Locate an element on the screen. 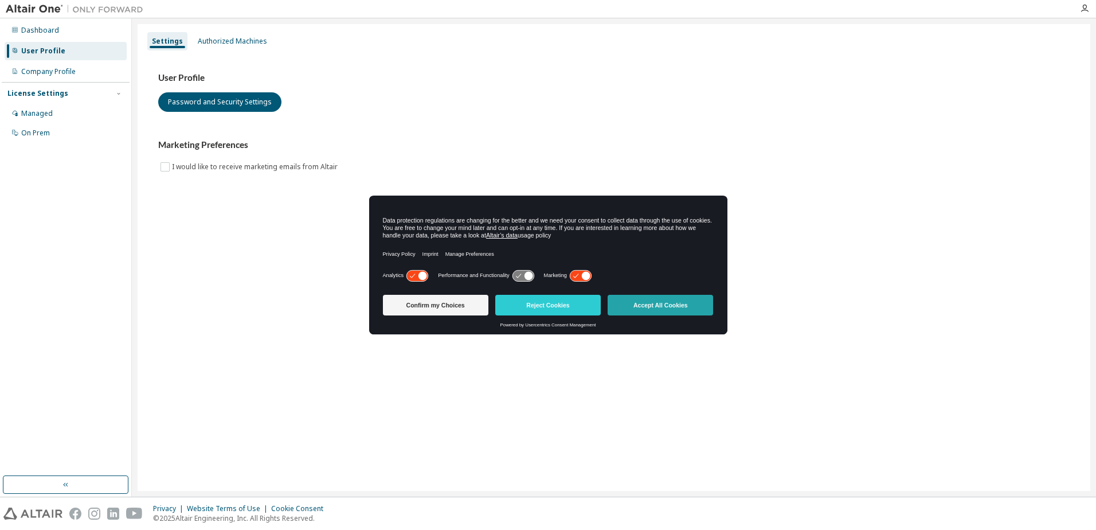  div: License Settings is located at coordinates (38, 93).